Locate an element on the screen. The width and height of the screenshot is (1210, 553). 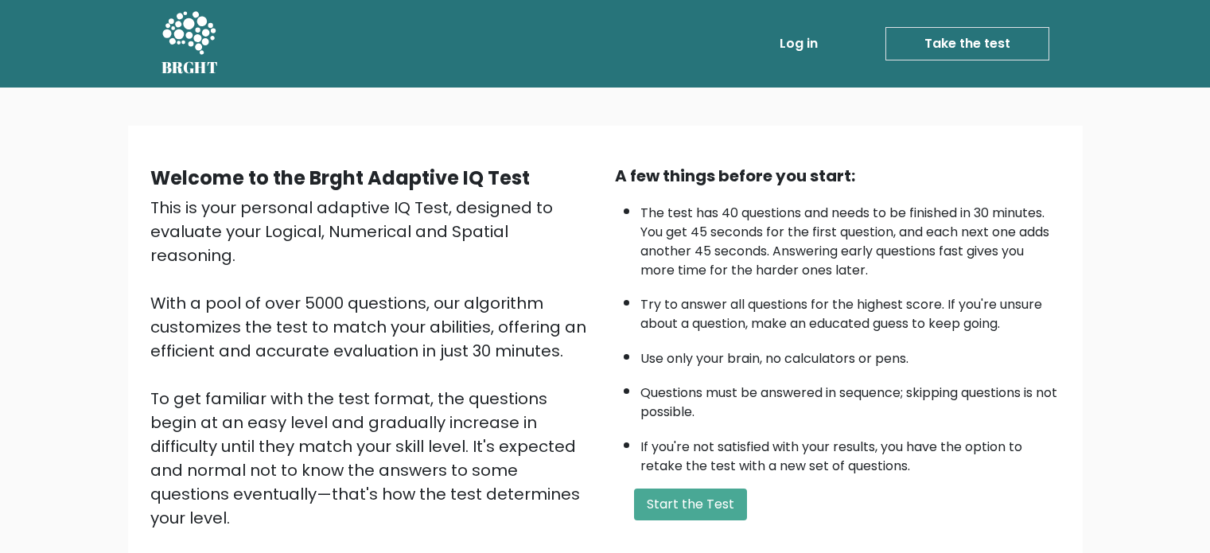
b: Welcome to the Brght Adaptive IQ Test is located at coordinates (340, 177).